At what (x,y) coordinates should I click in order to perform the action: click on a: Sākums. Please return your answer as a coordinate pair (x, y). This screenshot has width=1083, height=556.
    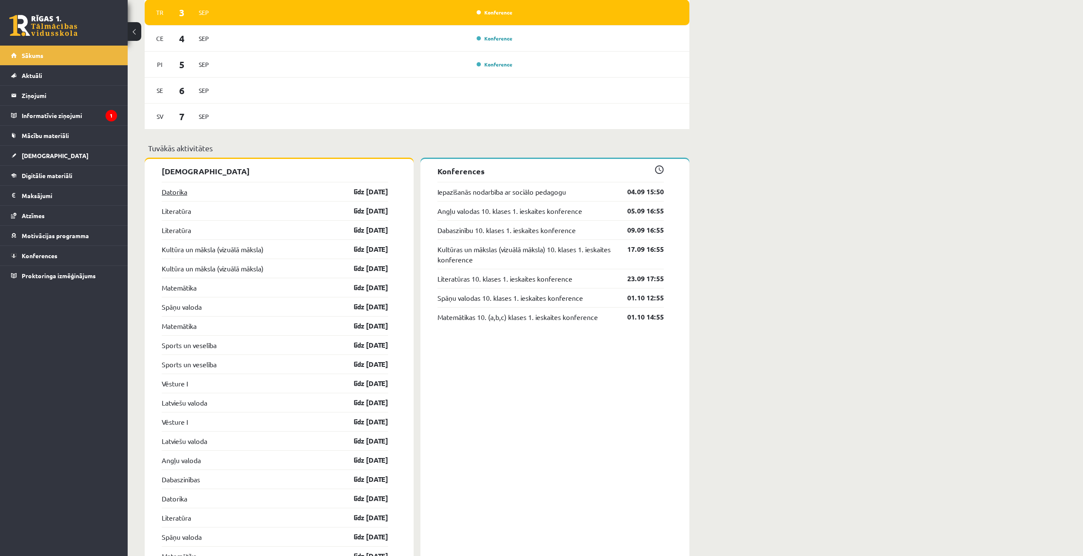
    Looking at the image, I should click on (64, 55).